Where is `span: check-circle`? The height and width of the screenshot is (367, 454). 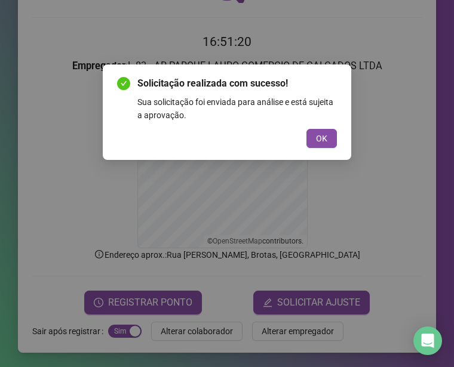
span: check-circle is located at coordinates (124, 84).